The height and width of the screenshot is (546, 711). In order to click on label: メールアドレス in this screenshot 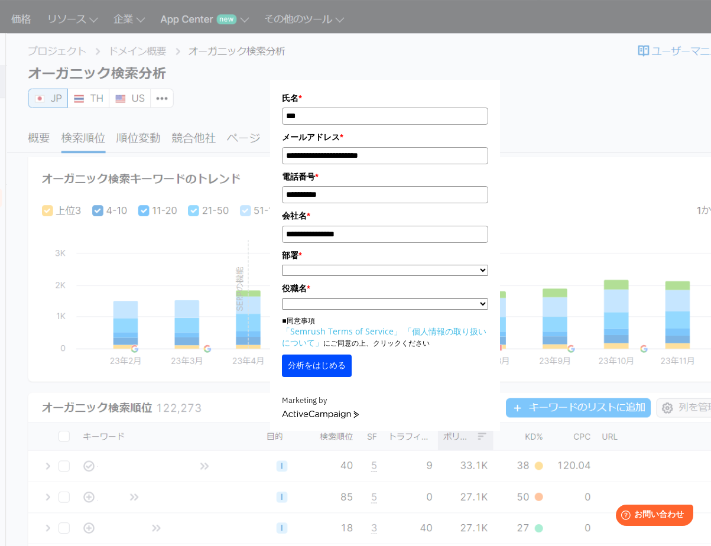, I will do `click(385, 137)`.